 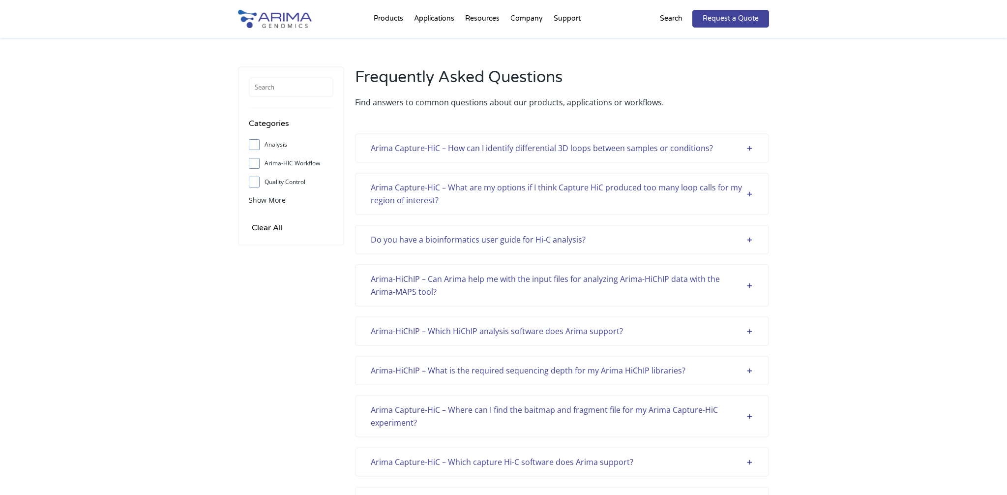 I want to click on input: Clear All, so click(x=267, y=228).